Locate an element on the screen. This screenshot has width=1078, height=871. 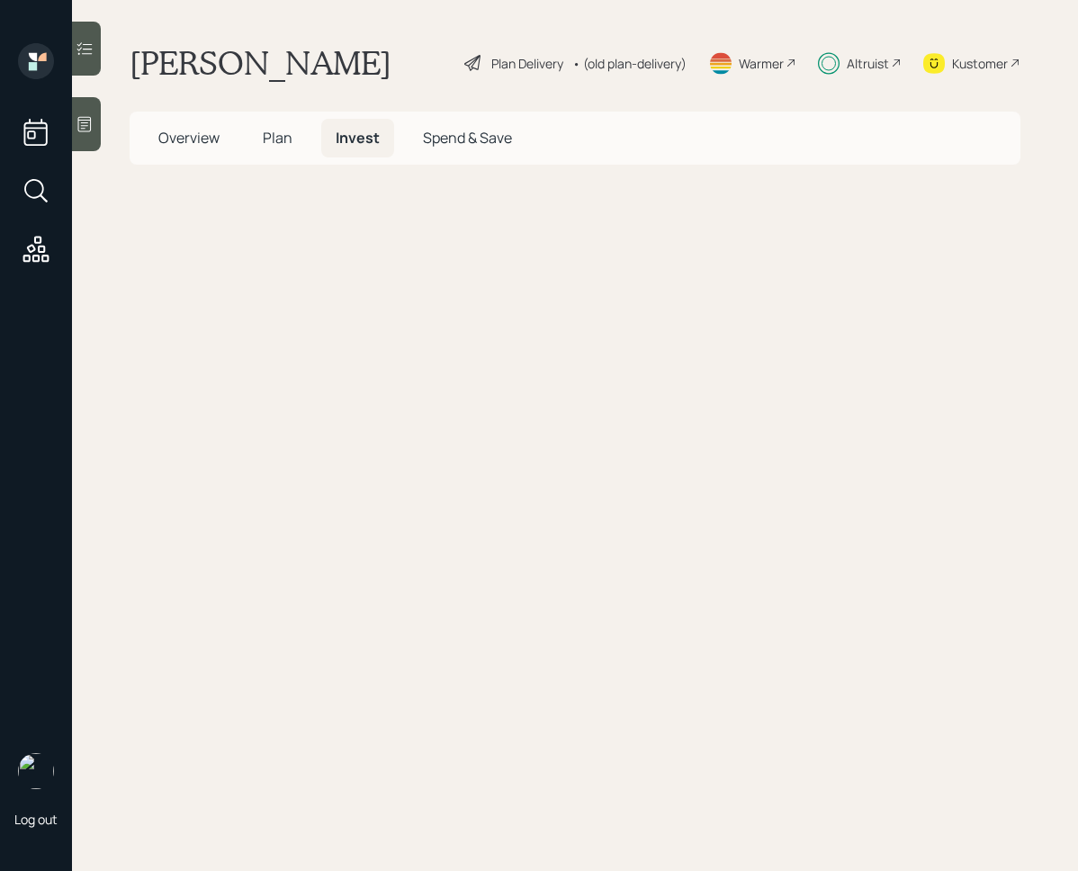
div: • (old plan-delivery) is located at coordinates (629, 63).